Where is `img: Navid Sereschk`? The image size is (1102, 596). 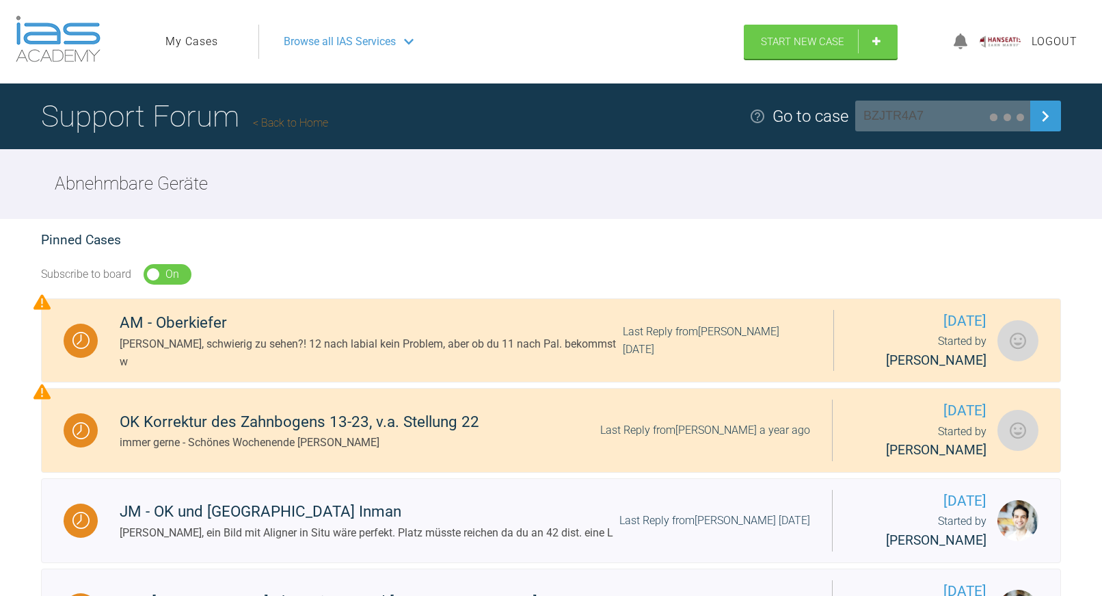
img: Navid Sereschk is located at coordinates (1018, 430).